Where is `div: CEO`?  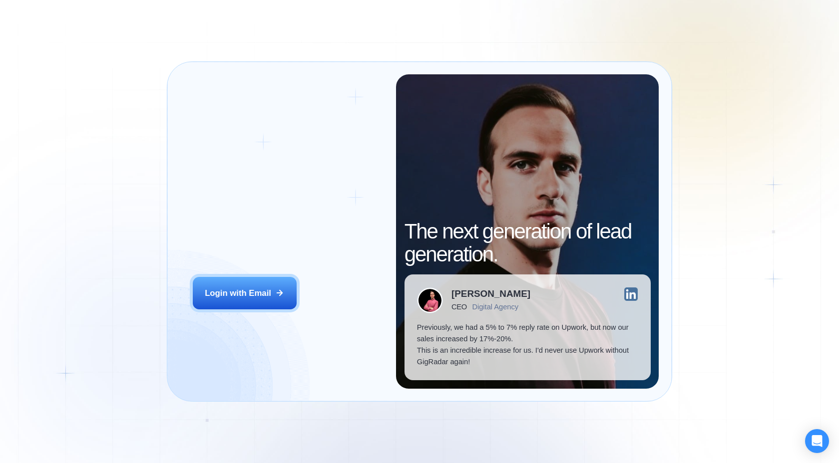 div: CEO is located at coordinates (459, 307).